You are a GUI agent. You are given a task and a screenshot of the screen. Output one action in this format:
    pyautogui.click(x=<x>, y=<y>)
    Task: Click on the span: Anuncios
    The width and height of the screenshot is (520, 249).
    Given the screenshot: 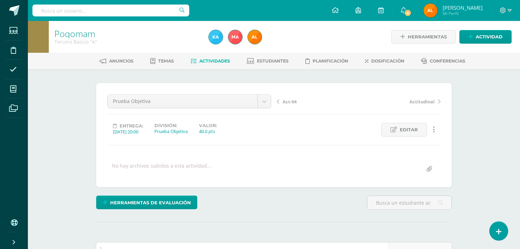 What is the action you would take?
    pyautogui.click(x=121, y=61)
    